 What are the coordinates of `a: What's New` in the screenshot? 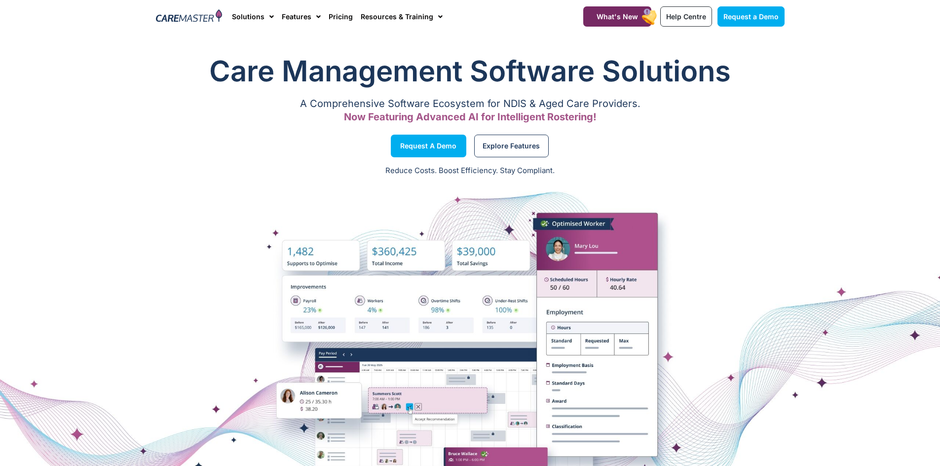 It's located at (618, 16).